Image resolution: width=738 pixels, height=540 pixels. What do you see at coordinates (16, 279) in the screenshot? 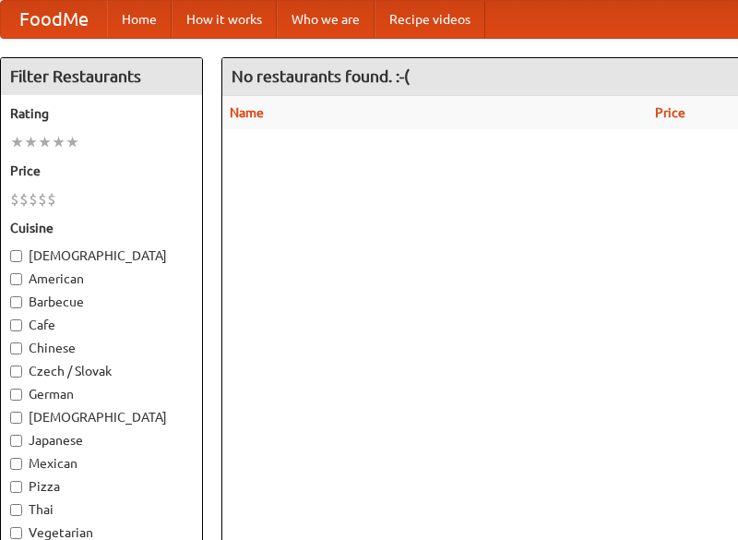
I see `input: American` at bounding box center [16, 279].